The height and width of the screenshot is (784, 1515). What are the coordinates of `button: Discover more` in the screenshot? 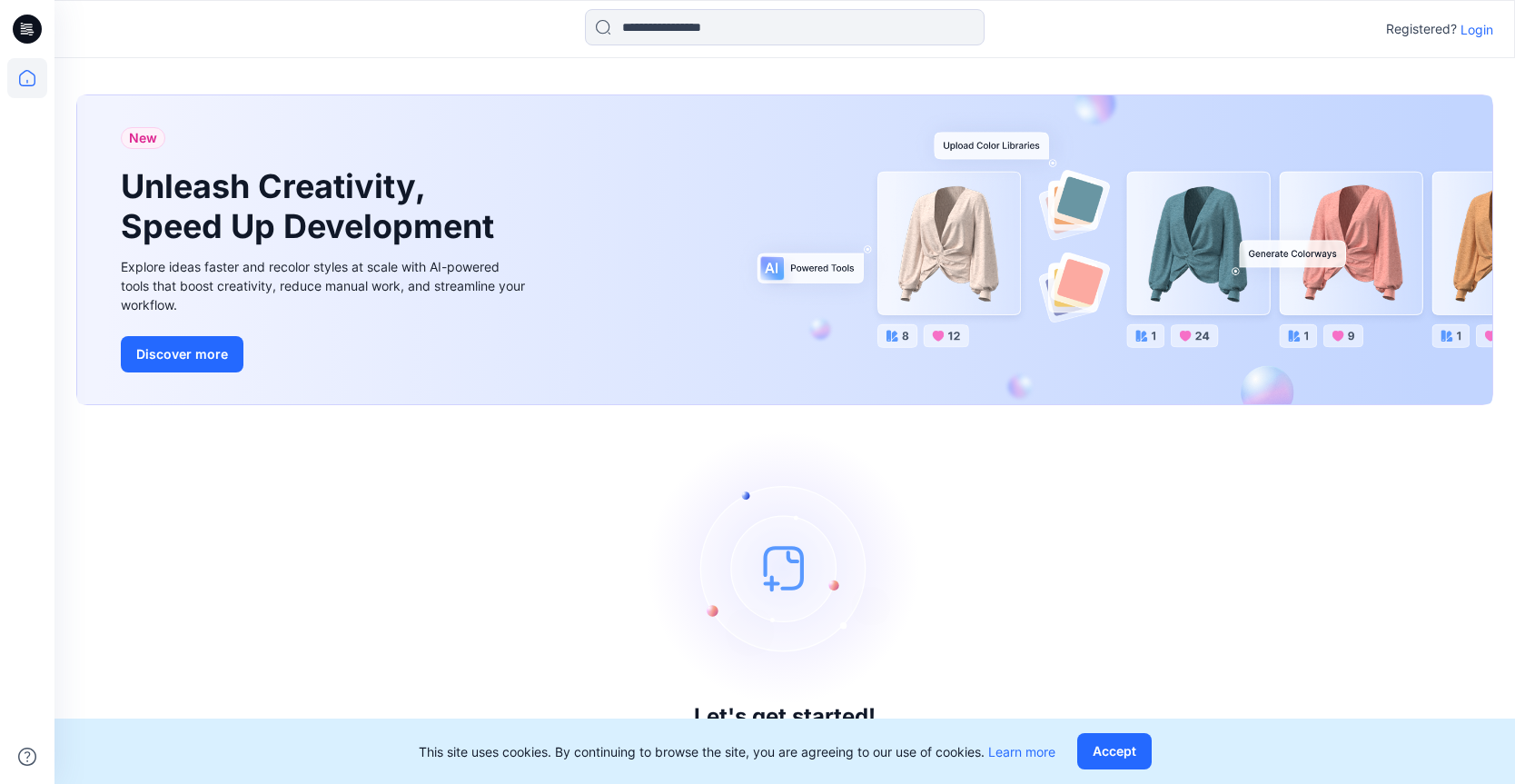 It's located at (182, 354).